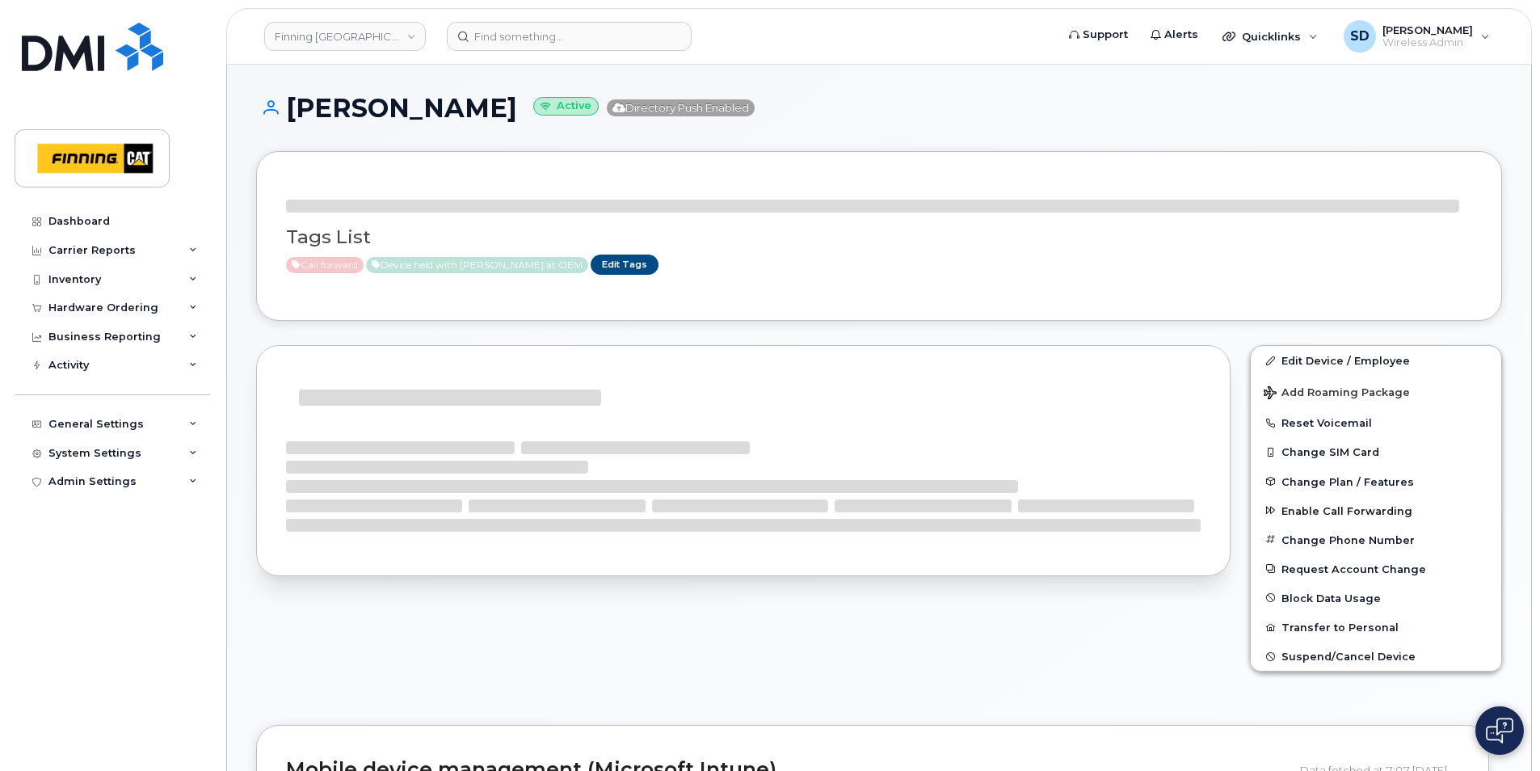 The height and width of the screenshot is (771, 1540). Describe the element at coordinates (1376, 627) in the screenshot. I see `button: Transfer to Personal` at that location.